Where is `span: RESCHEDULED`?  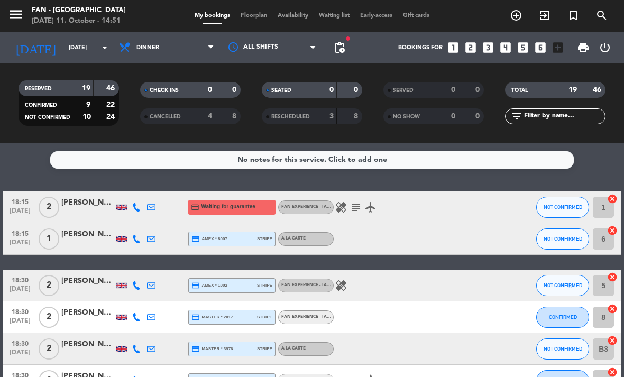
span: RESCHEDULED is located at coordinates (290, 117).